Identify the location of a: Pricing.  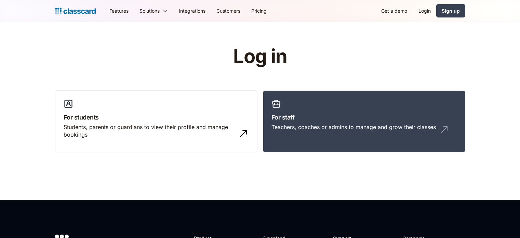
(259, 11).